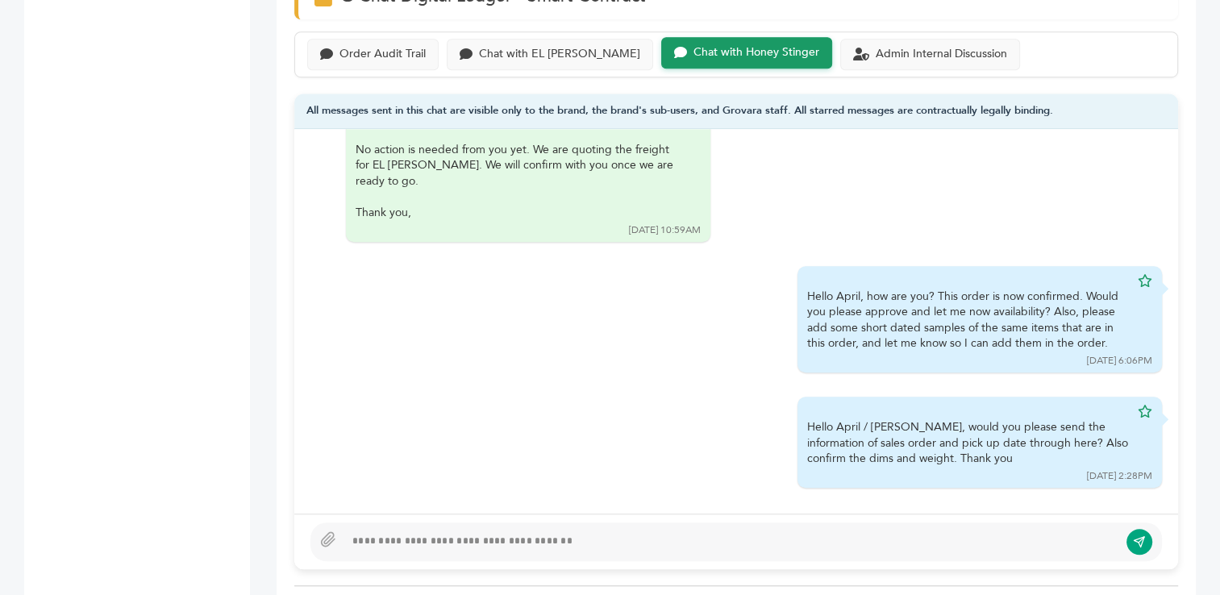  Describe the element at coordinates (736, 111) in the screenshot. I see `div: All messages sent in this chat are visible only to the brand, the brand's sub-users, and Grovara ...` at that location.